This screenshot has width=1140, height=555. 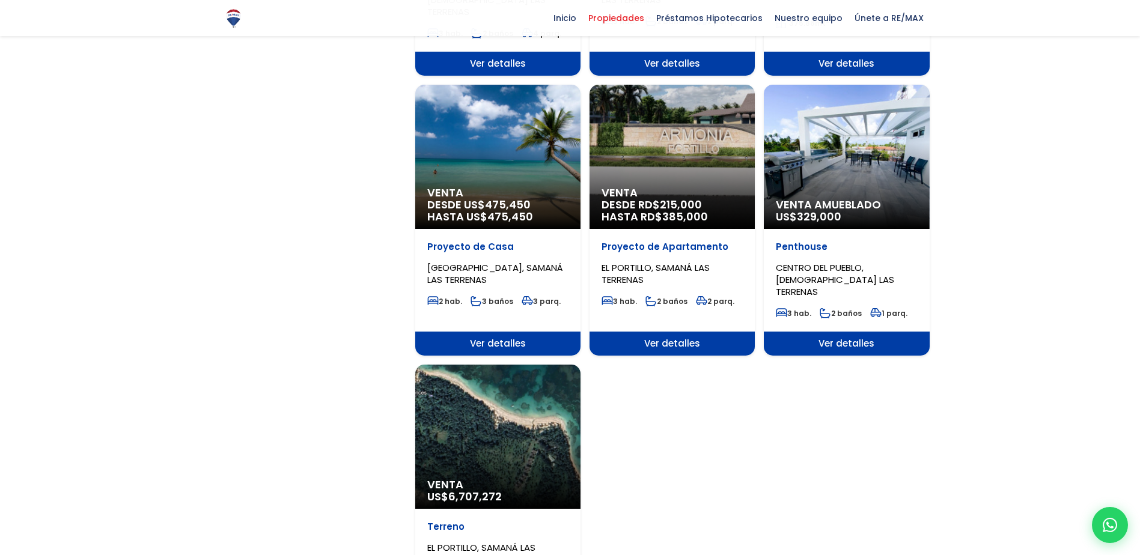 What do you see at coordinates (672, 217) in the screenshot?
I see `span: HASTA RD$` at bounding box center [672, 217].